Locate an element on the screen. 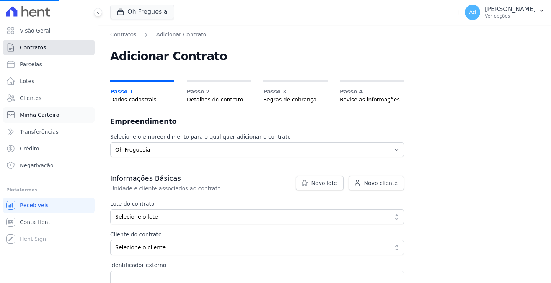 The width and height of the screenshot is (551, 283). span: Clientes is located at coordinates (31, 98).